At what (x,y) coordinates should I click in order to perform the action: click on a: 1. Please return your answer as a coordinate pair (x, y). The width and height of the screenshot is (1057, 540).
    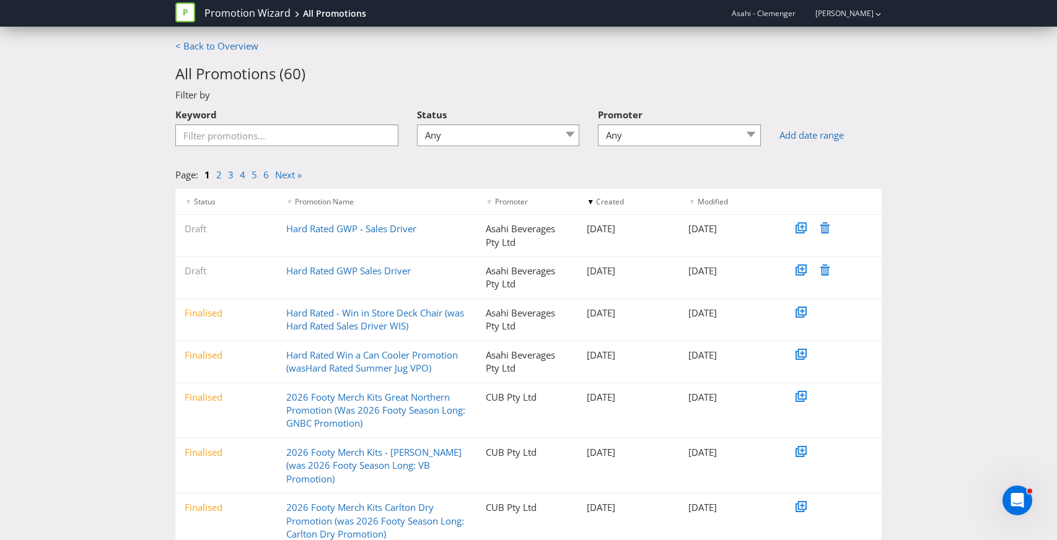
    Looking at the image, I should click on (207, 175).